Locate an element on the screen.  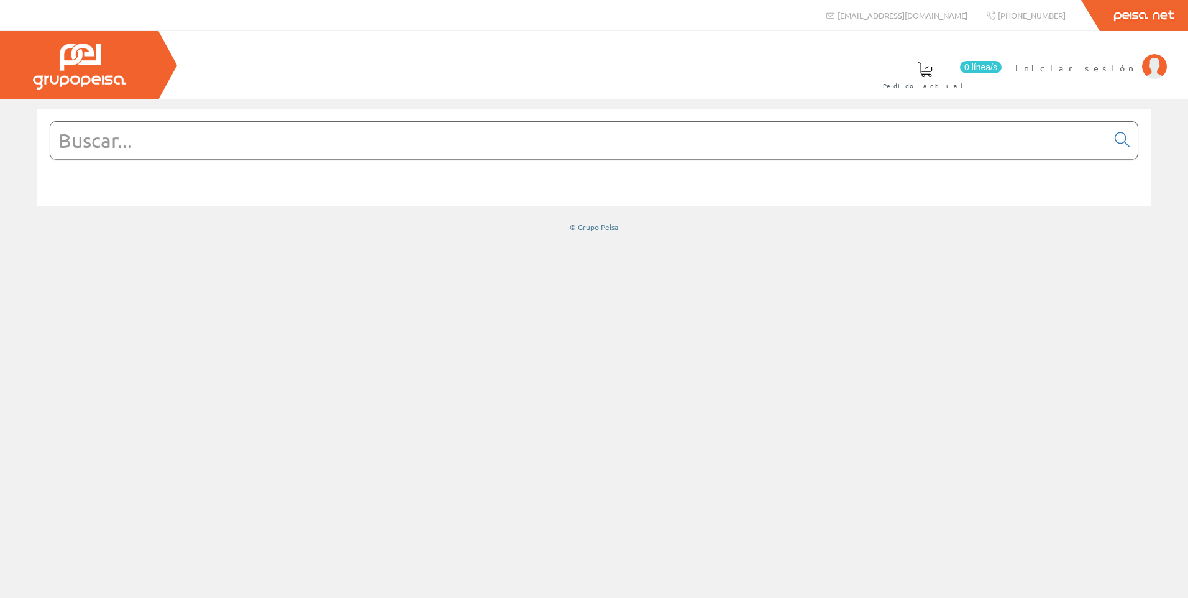
div: © Grupo Peisa is located at coordinates (594, 227).